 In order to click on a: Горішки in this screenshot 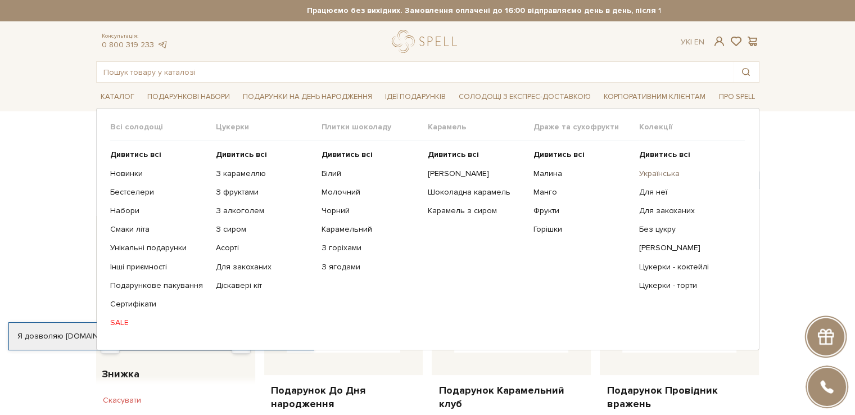, I will do `click(581, 229)`.